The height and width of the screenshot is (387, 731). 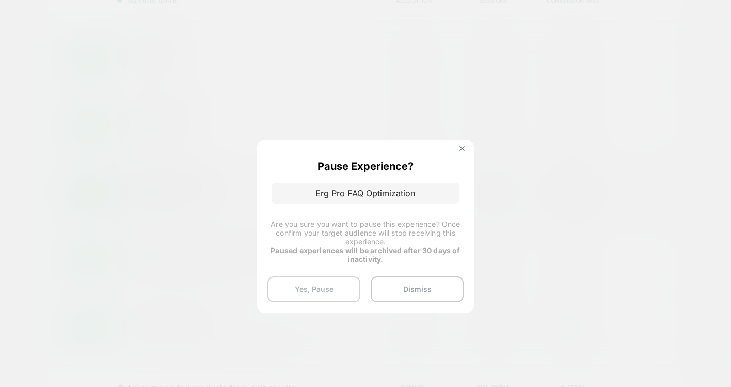 I want to click on p: Pause Experience?, so click(x=366, y=166).